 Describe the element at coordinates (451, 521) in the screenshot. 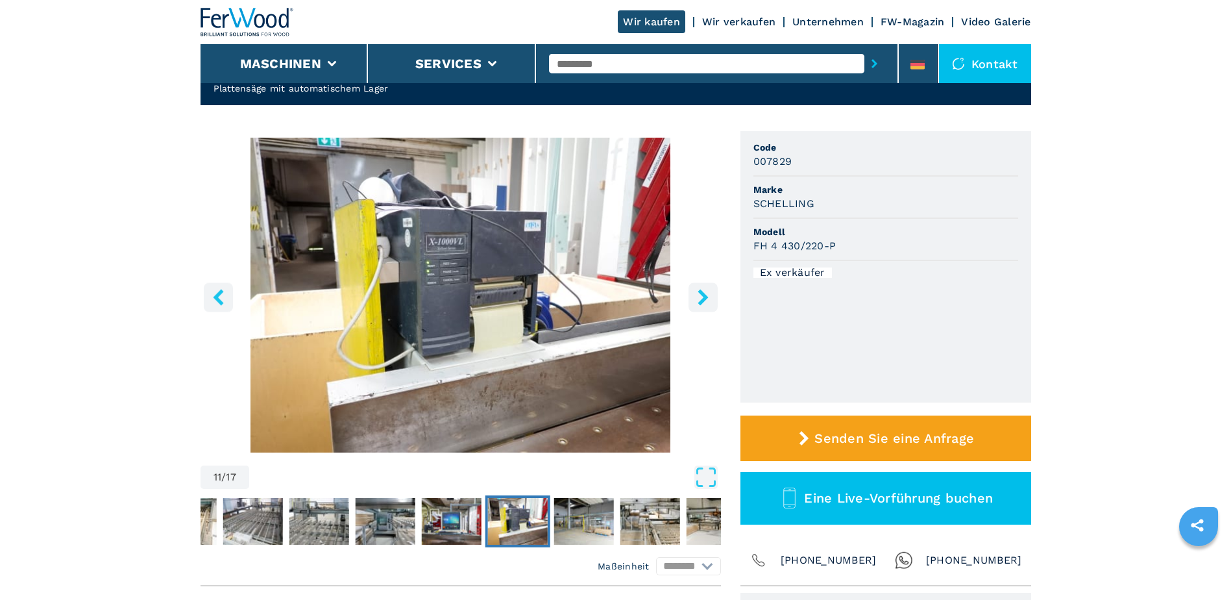

I see `img: 8effcc1853f6b59a97566e8cb6b541d4` at that location.